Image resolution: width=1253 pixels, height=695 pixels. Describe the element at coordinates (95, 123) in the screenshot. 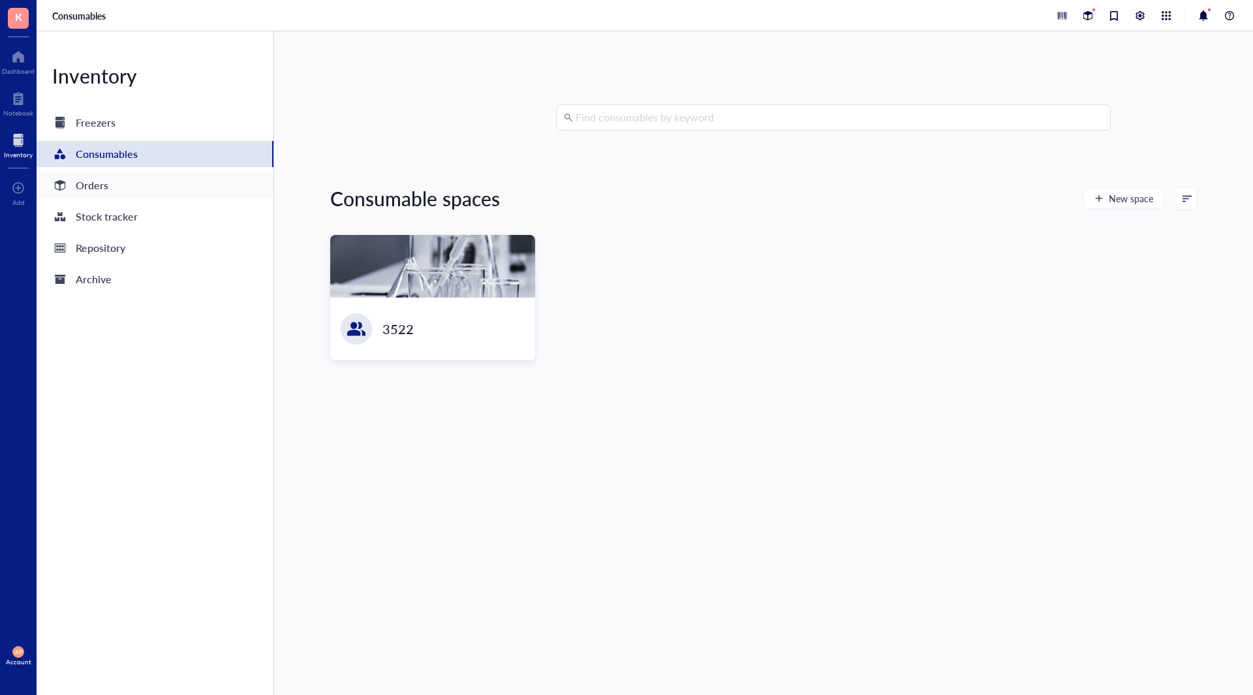

I see `div: Freezers` at that location.